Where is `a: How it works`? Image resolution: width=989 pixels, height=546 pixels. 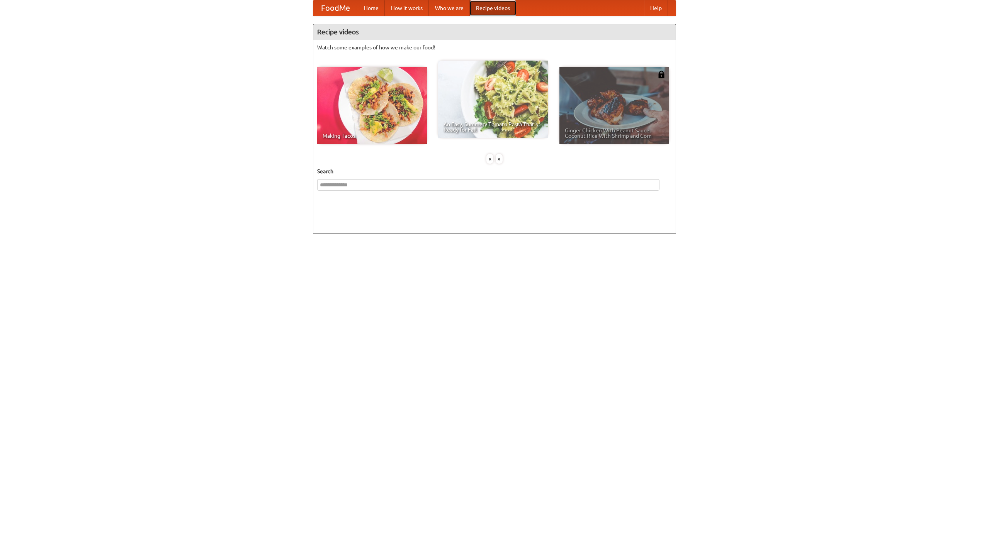 a: How it works is located at coordinates (407, 8).